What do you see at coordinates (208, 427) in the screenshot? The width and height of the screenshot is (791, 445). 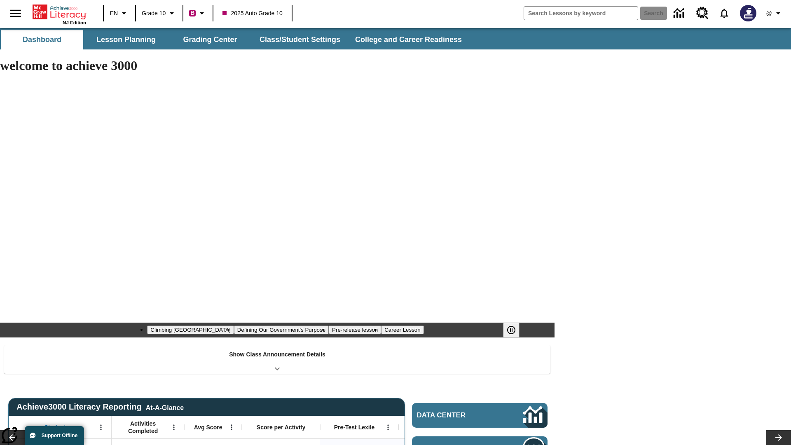 I see `span: Avg Score` at bounding box center [208, 427].